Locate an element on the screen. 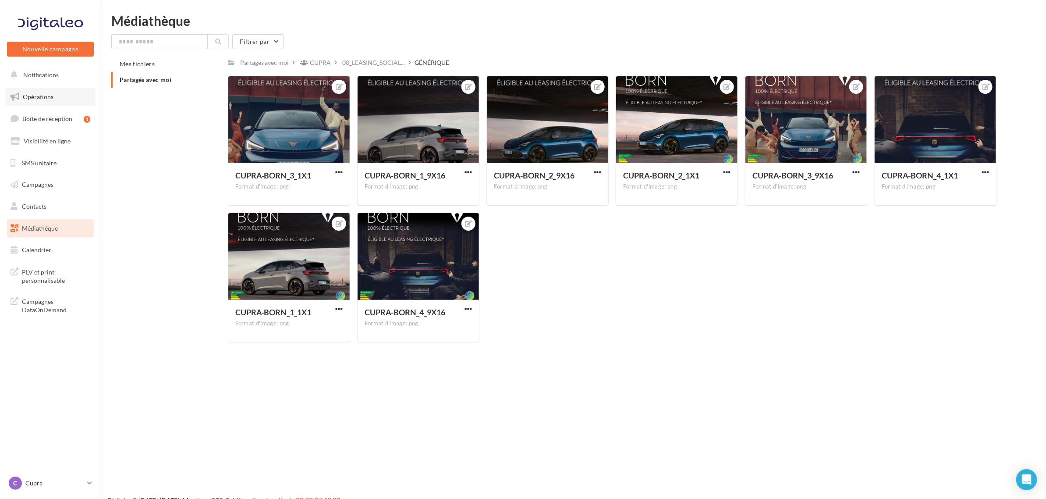 This screenshot has height=499, width=1046. span: SMS unitaire is located at coordinates (39, 162).